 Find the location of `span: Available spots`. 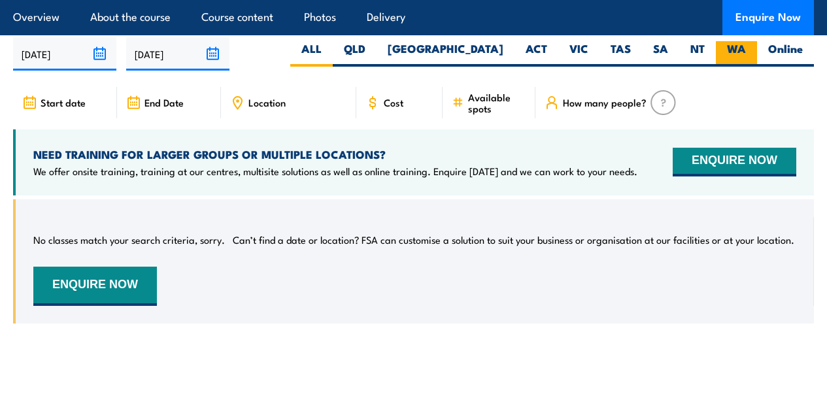

span: Available spots is located at coordinates (497, 103).